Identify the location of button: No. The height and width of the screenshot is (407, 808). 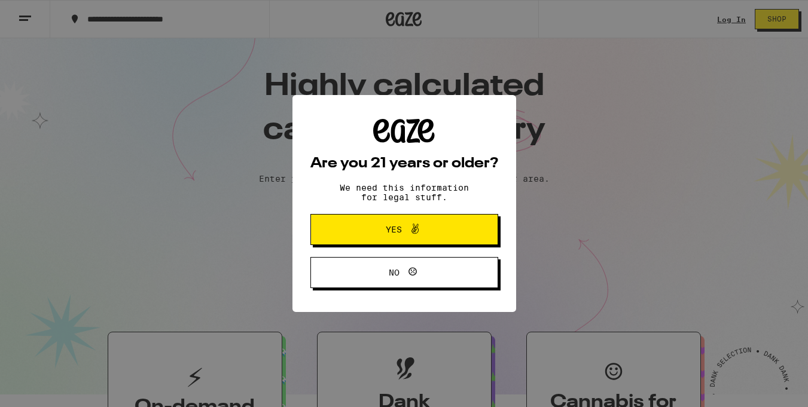
(404, 273).